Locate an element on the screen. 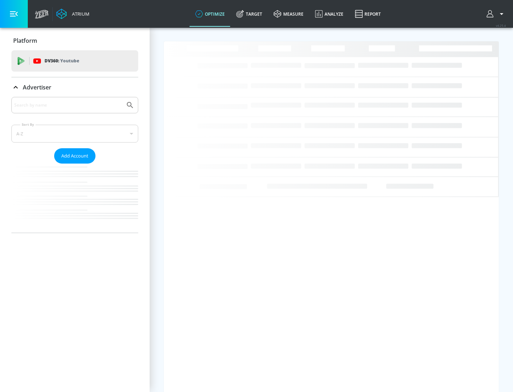 Image resolution: width=513 pixels, height=392 pixels. nav: list of Advertiser is located at coordinates (75, 198).